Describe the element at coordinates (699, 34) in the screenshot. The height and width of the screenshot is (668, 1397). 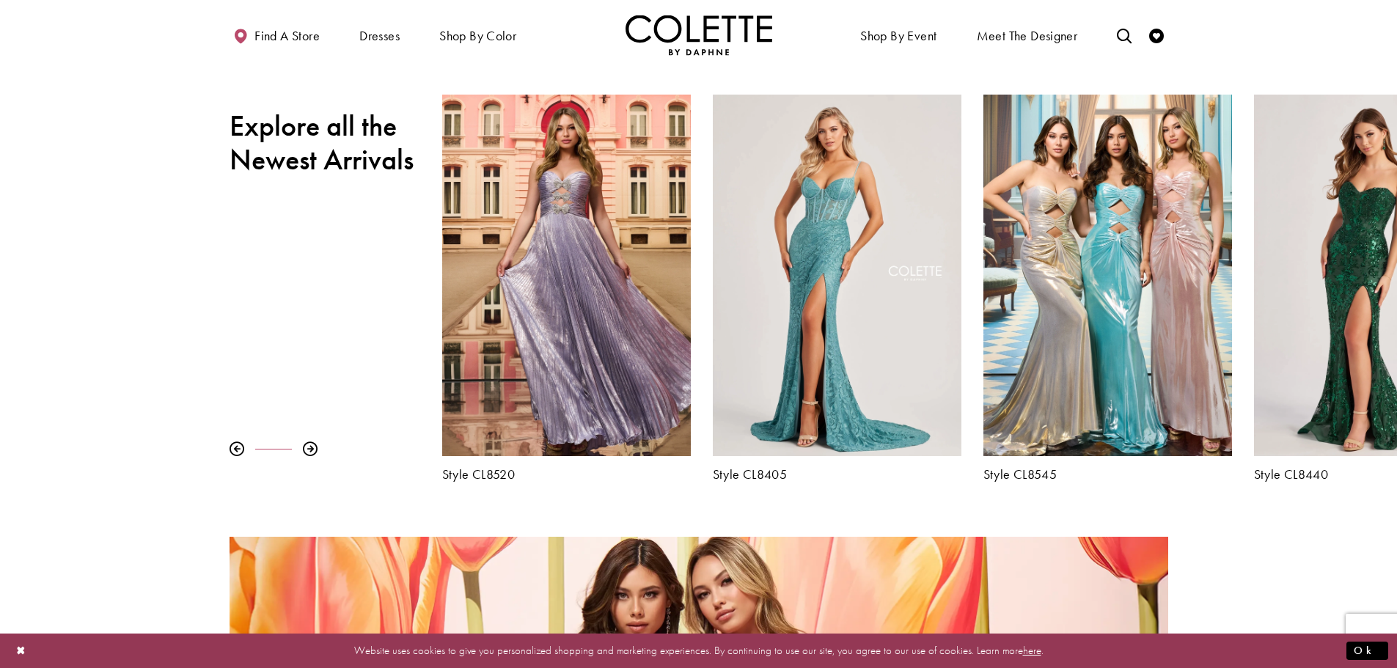
I see `img: Colette by Daphne` at that location.